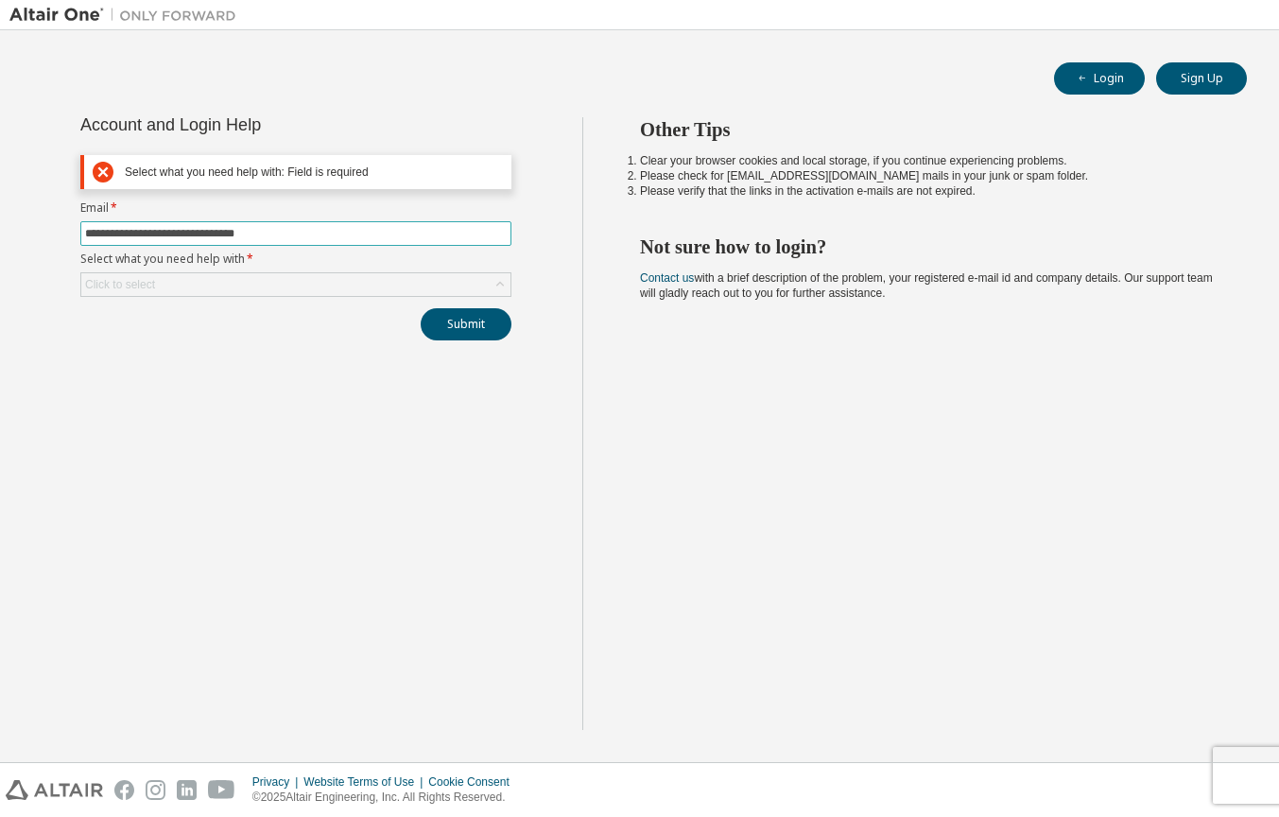 Image resolution: width=1279 pixels, height=817 pixels. Describe the element at coordinates (1099, 78) in the screenshot. I see `button: Login` at that location.